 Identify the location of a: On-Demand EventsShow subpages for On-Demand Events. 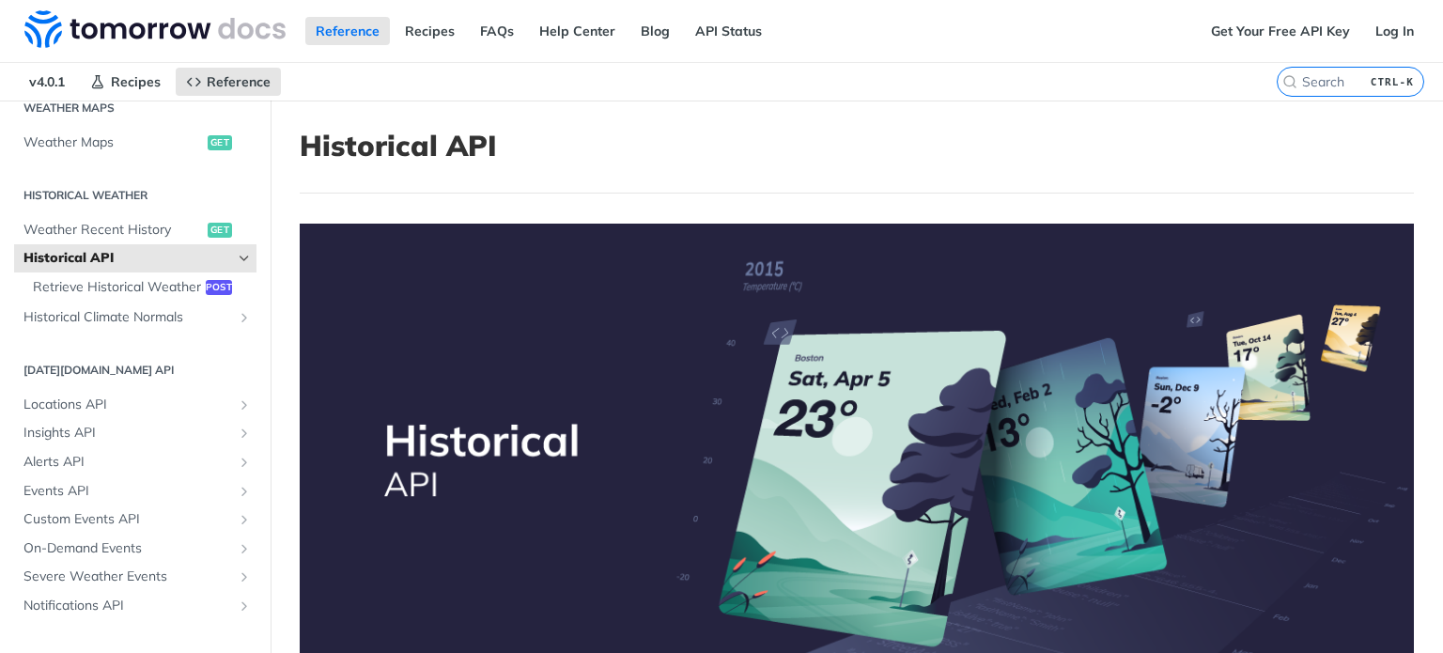
(135, 549).